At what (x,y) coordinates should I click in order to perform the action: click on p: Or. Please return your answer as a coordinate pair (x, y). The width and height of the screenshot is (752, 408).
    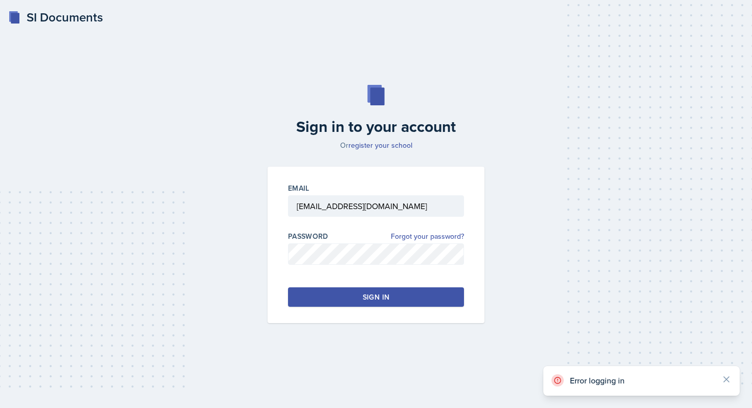
    Looking at the image, I should click on (376, 145).